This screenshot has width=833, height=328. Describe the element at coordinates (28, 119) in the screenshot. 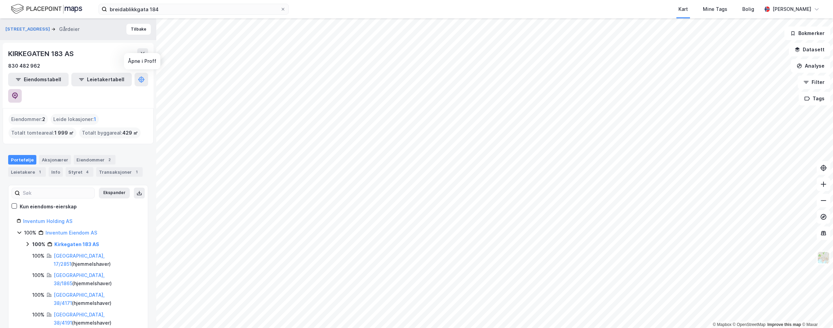

I see `div: Eiendommer :` at that location.